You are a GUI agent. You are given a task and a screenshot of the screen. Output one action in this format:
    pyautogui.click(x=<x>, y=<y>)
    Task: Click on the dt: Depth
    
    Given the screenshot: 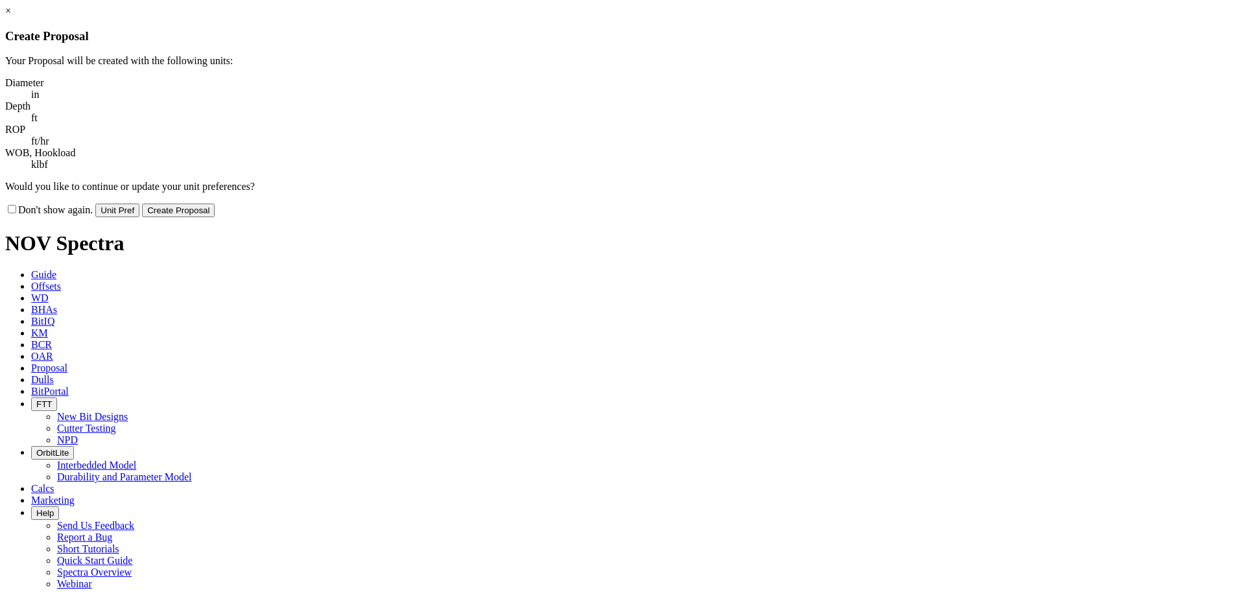 What is the action you would take?
    pyautogui.click(x=620, y=106)
    